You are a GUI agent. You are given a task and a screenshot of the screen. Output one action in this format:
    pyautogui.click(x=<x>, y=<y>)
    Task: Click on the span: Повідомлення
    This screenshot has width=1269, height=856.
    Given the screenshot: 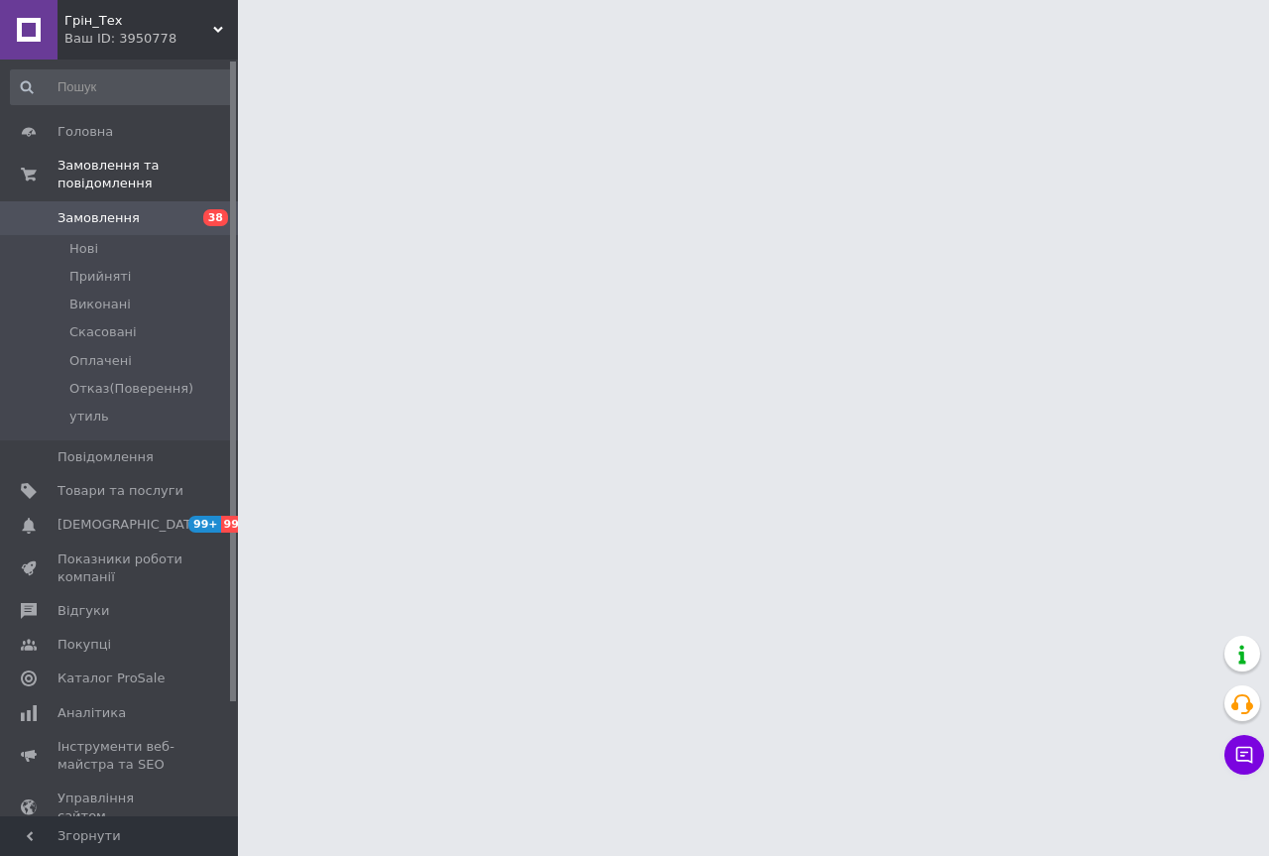 What is the action you would take?
    pyautogui.click(x=105, y=457)
    